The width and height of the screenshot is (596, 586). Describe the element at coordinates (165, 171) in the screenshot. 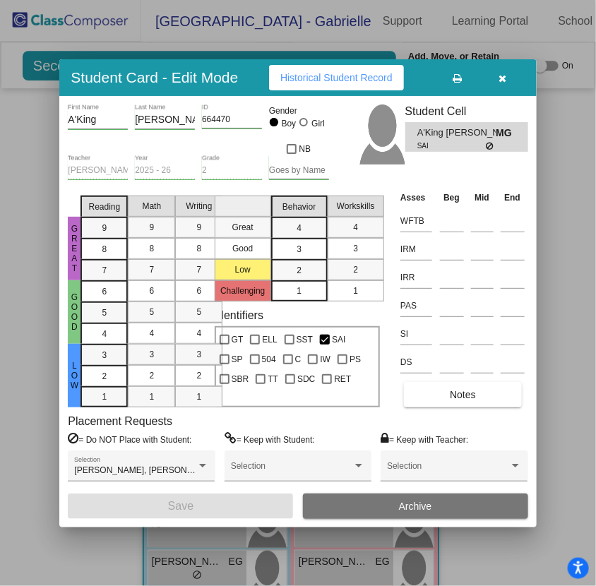

I see `input: year` at that location.